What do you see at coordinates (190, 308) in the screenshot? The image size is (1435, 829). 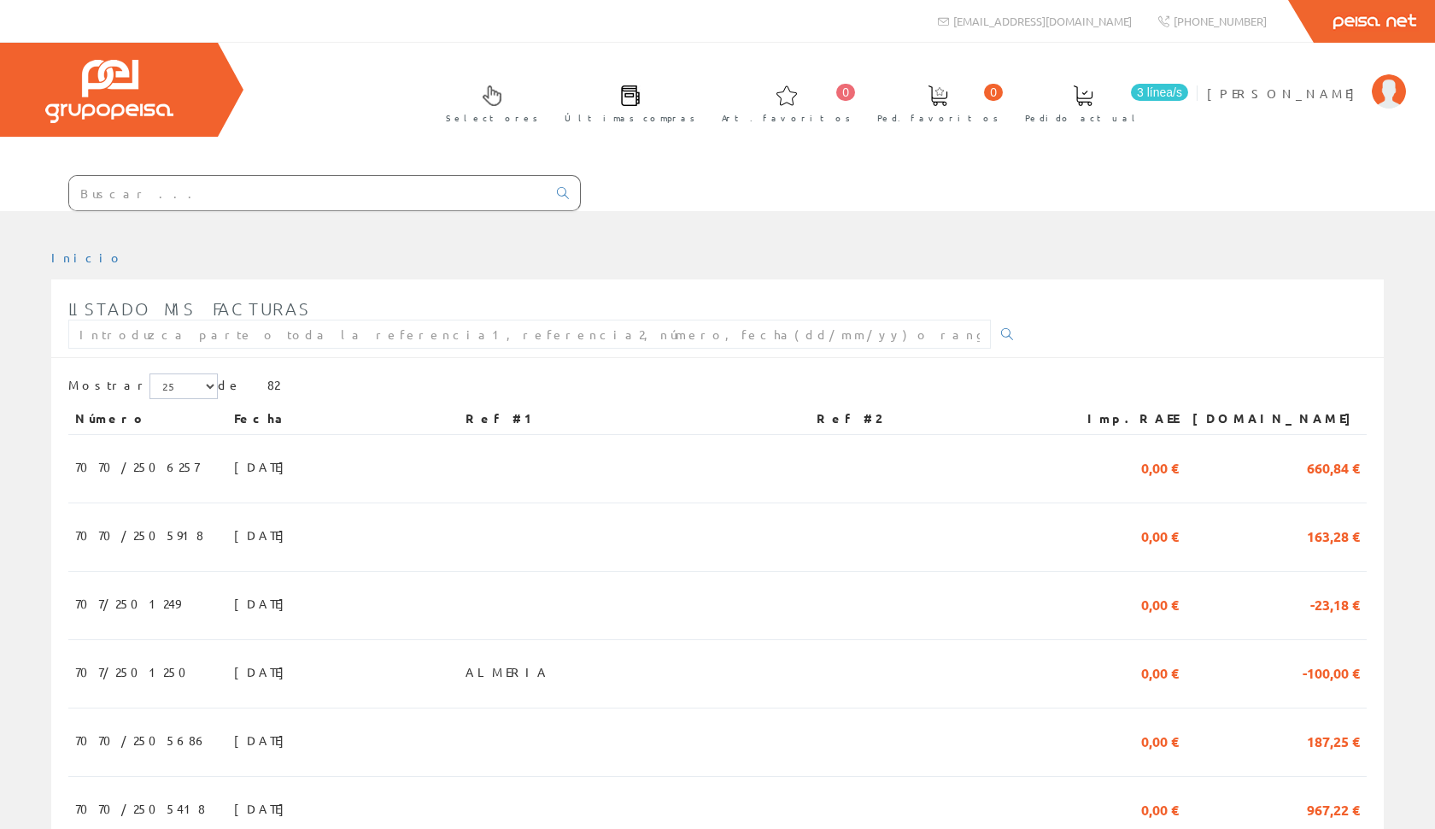 I see `span: Listado mis facturas` at bounding box center [190, 308].